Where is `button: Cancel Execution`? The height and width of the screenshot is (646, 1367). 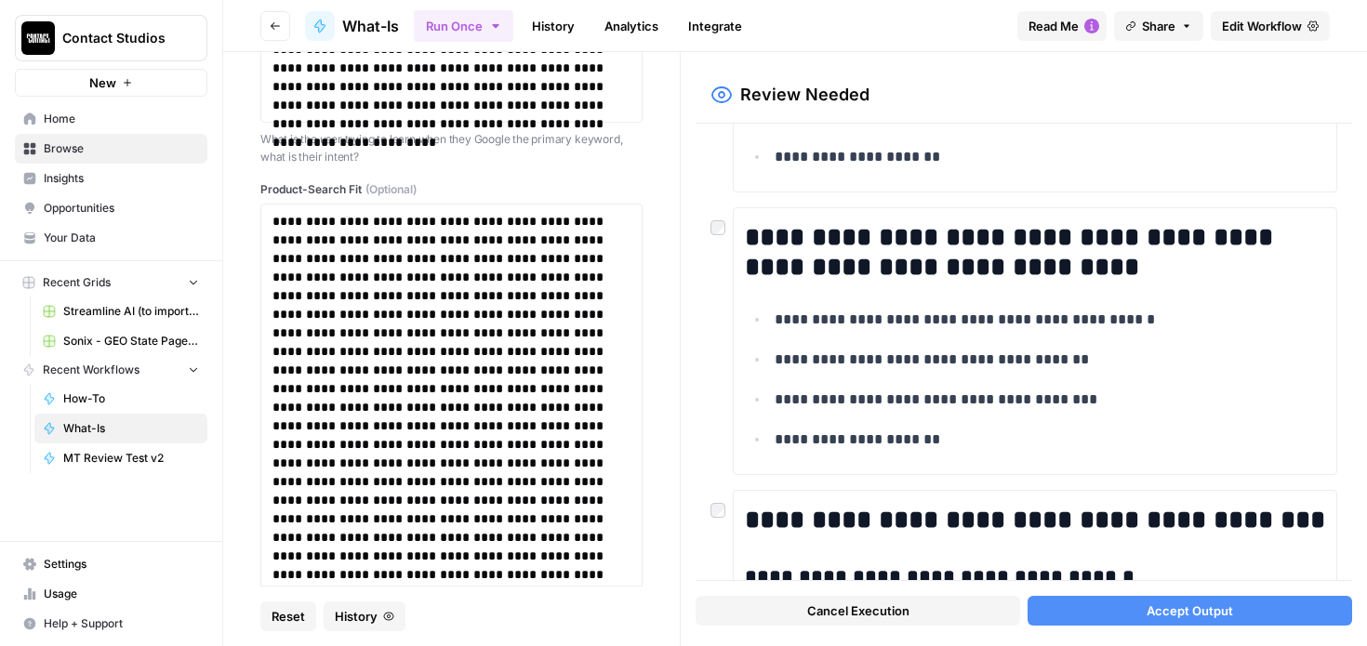 button: Cancel Execution is located at coordinates (857, 611).